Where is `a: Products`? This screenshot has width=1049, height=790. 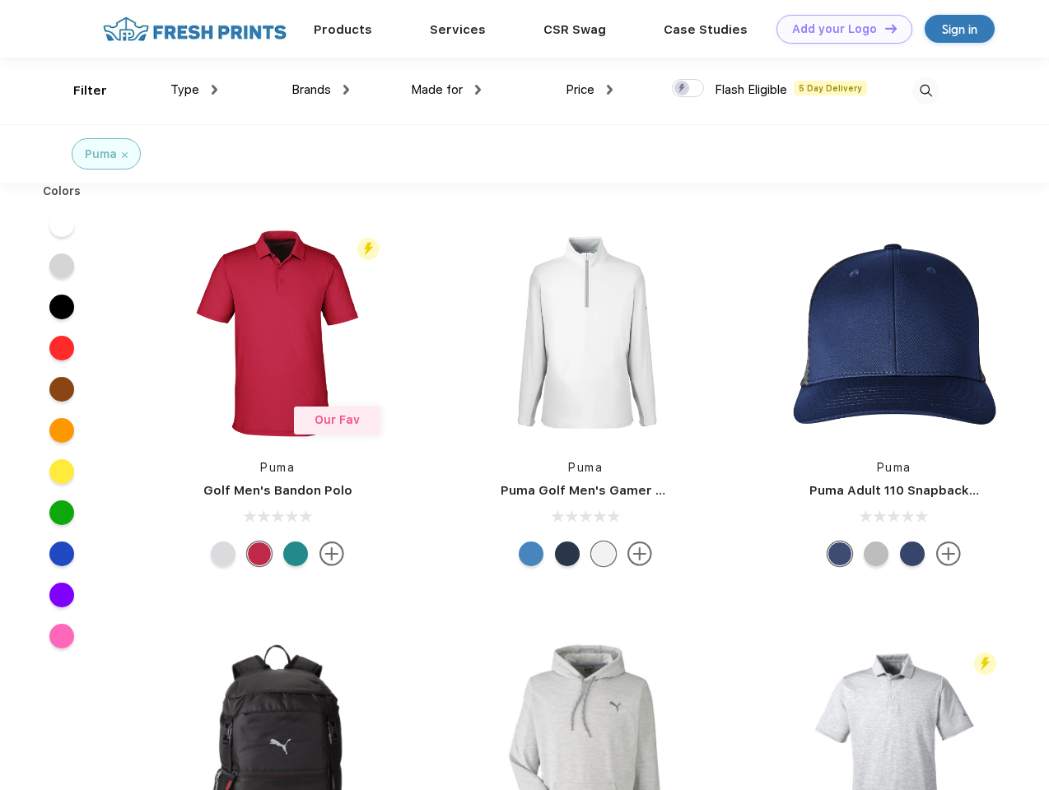 a: Products is located at coordinates (342, 30).